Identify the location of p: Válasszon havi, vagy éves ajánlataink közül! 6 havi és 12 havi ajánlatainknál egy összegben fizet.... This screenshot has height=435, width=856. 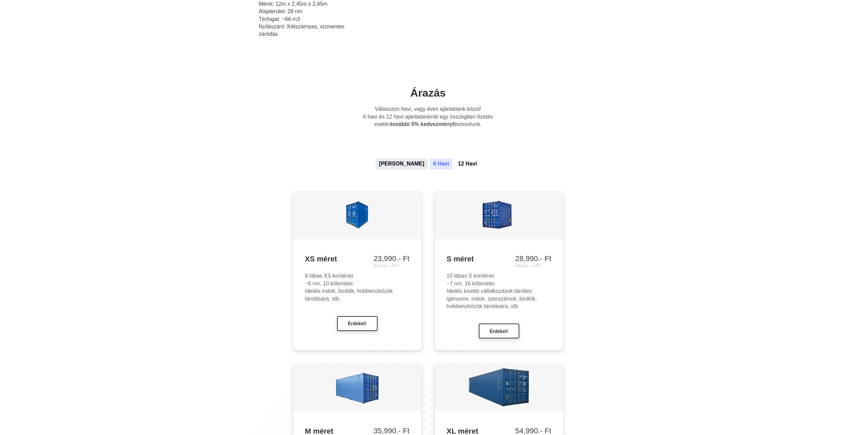
(428, 116).